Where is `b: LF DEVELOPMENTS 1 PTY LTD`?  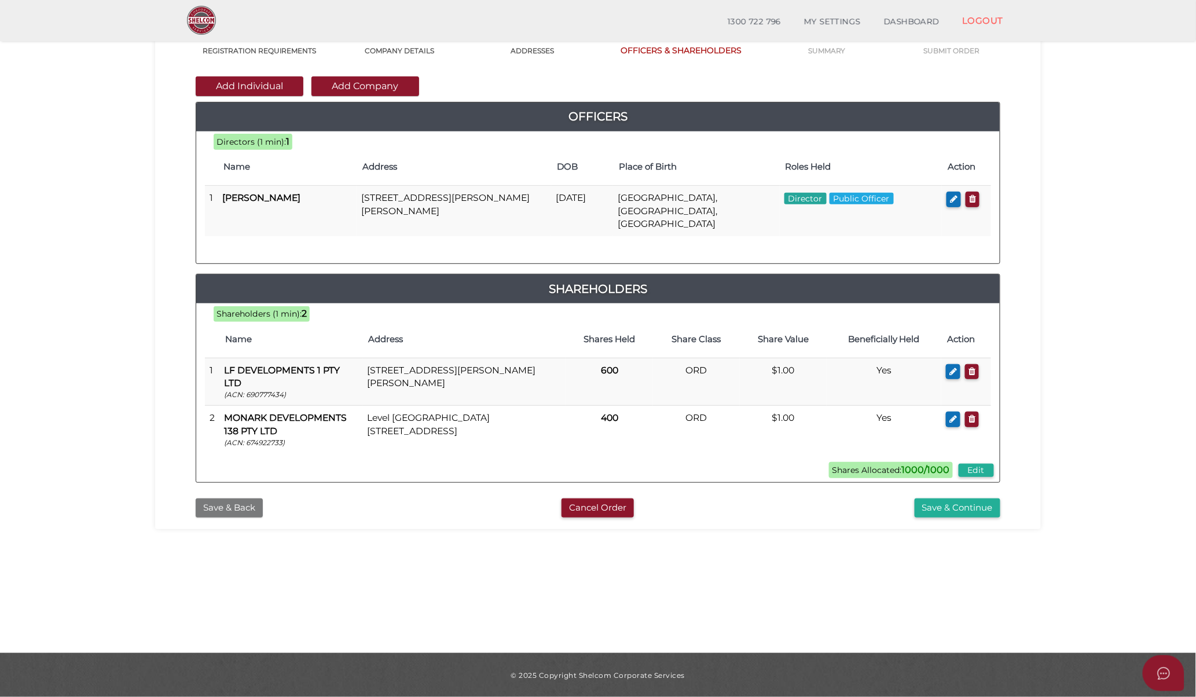 b: LF DEVELOPMENTS 1 PTY LTD is located at coordinates (282, 376).